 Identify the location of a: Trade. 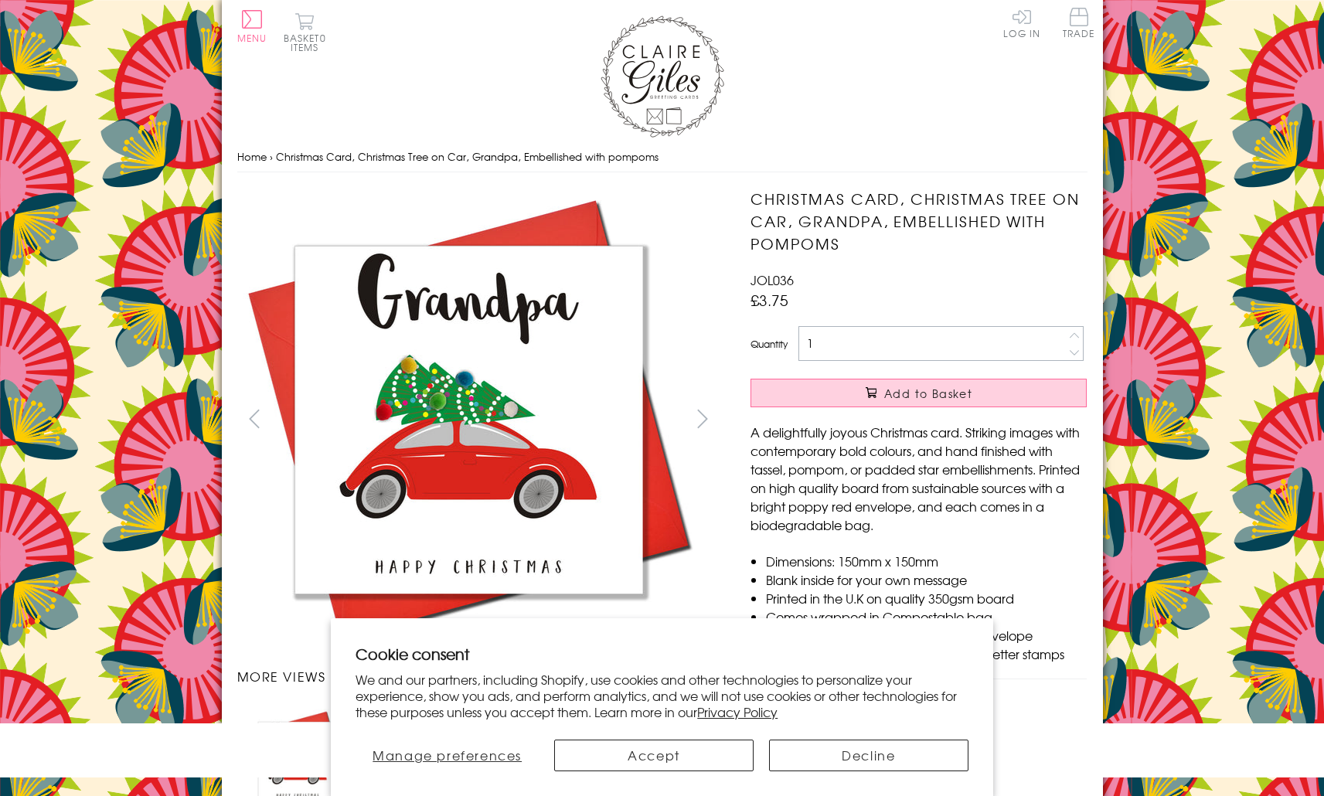
(1079, 24).